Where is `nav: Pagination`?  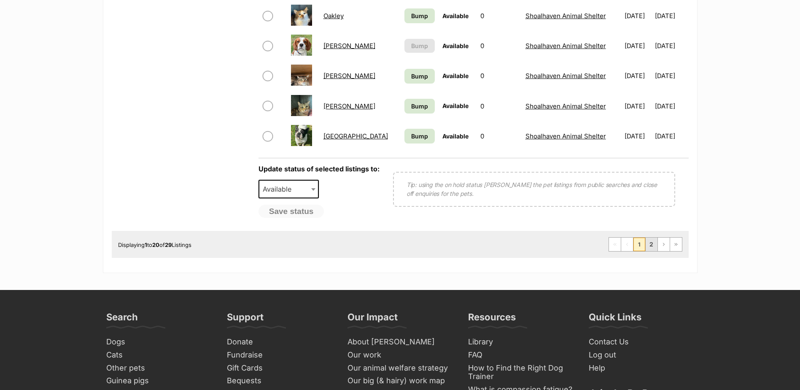 nav: Pagination is located at coordinates (645, 244).